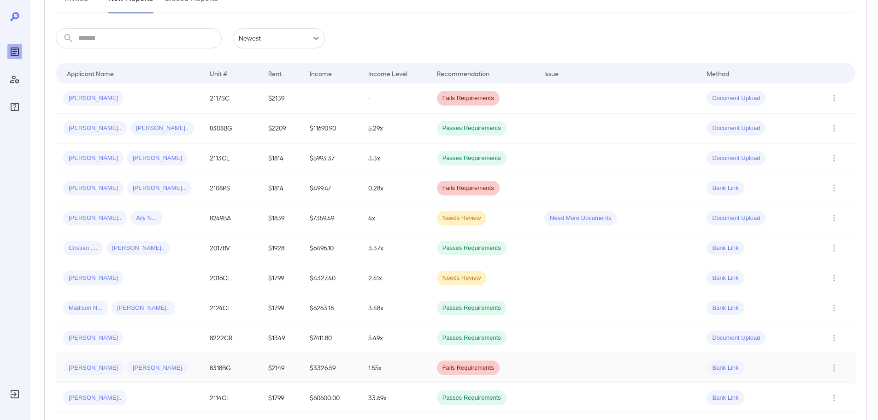 Image resolution: width=878 pixels, height=420 pixels. What do you see at coordinates (15, 107) in the screenshot?
I see `div: FAQ` at bounding box center [15, 107].